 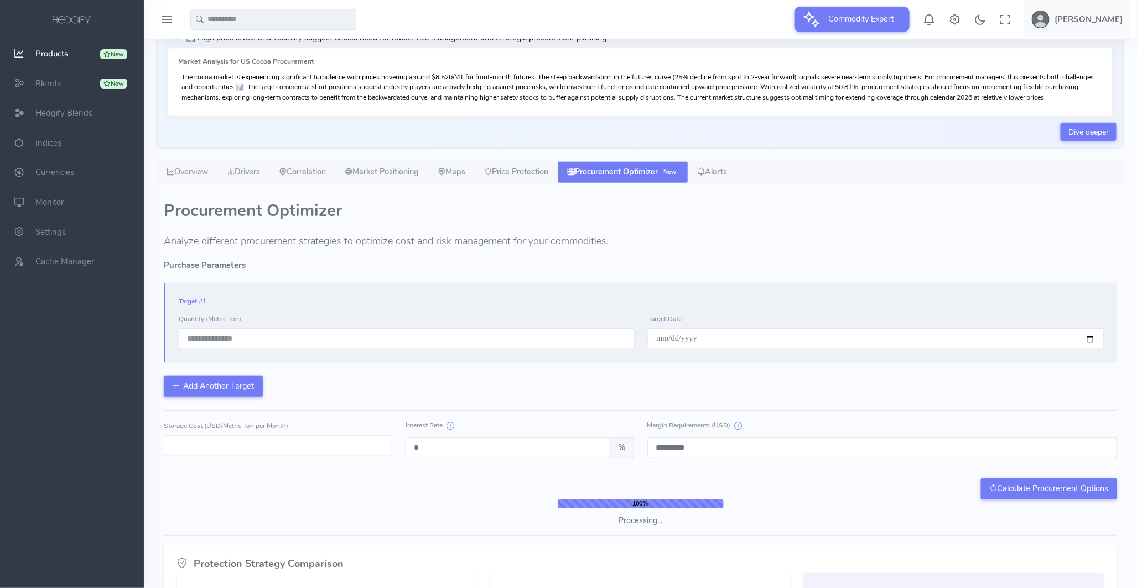 I want to click on p: The cocoa market is experiencing significant turbulence with prices hovering around $8,526/MT for..., so click(x=640, y=87).